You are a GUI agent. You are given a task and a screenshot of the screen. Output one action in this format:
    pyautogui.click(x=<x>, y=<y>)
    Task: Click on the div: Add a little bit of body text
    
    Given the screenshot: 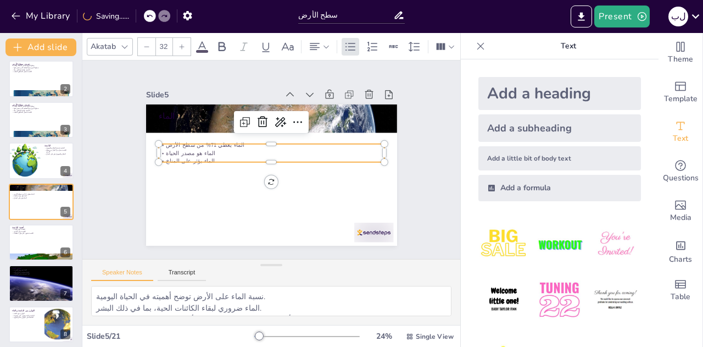 What is the action you would take?
    pyautogui.click(x=560, y=158)
    